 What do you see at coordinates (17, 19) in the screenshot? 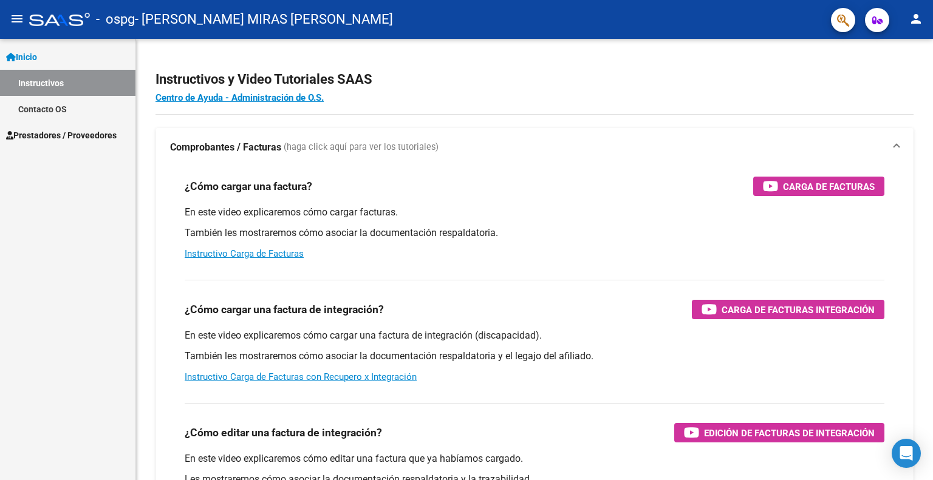
I see `mat-icon: menu` at bounding box center [17, 19].